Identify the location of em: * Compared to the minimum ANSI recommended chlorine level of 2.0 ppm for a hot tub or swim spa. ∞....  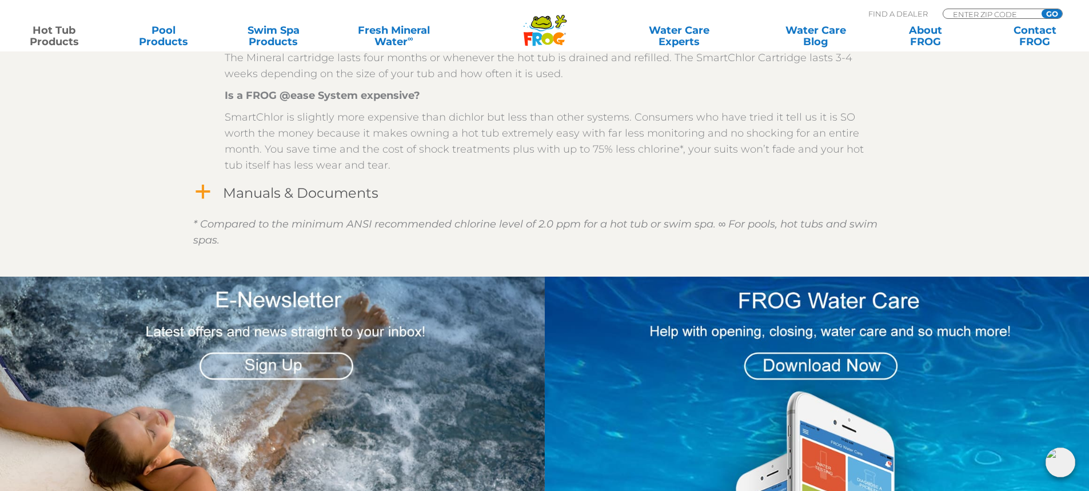
(536, 232).